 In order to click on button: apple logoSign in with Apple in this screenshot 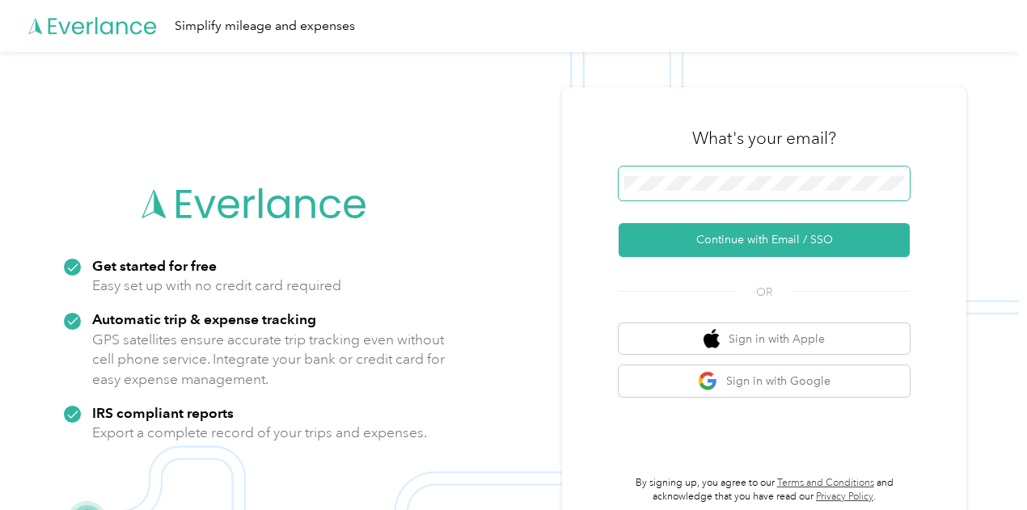, I will do `click(764, 339)`.